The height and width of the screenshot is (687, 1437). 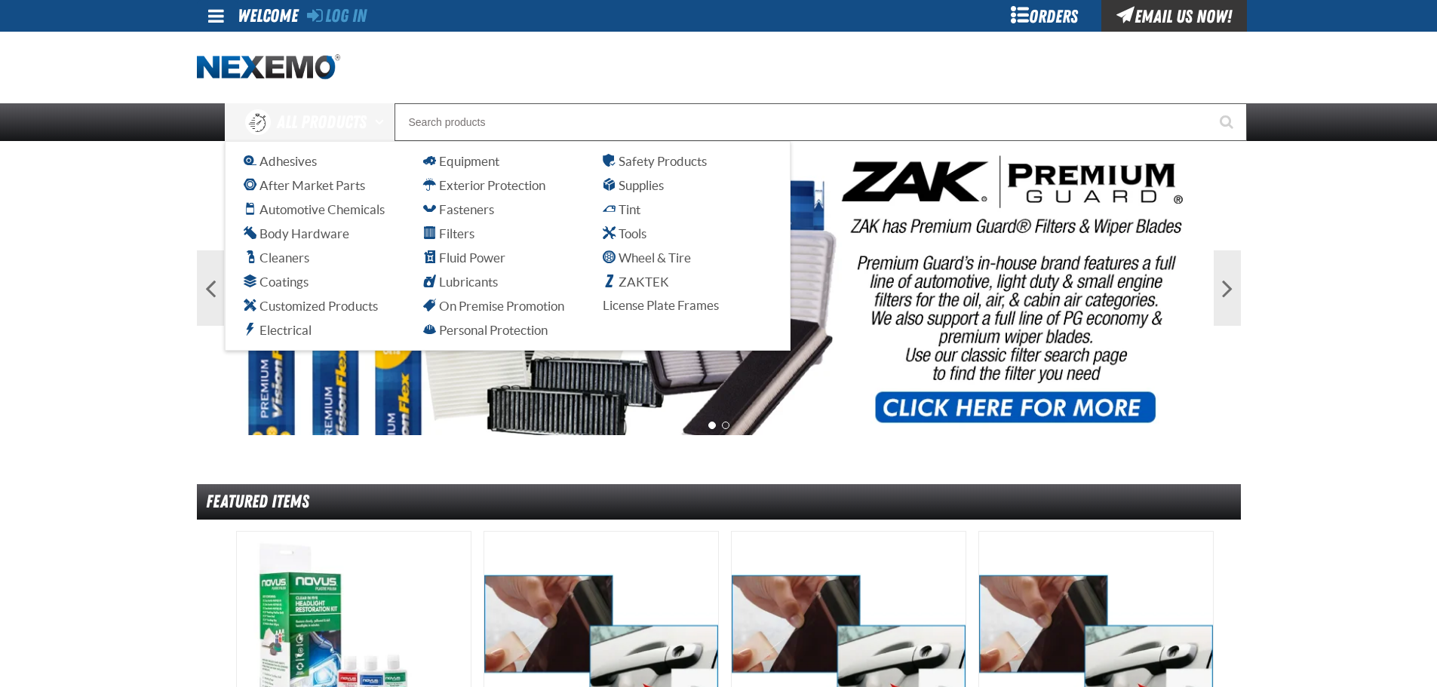 I want to click on span: Personal Protection, so click(x=485, y=330).